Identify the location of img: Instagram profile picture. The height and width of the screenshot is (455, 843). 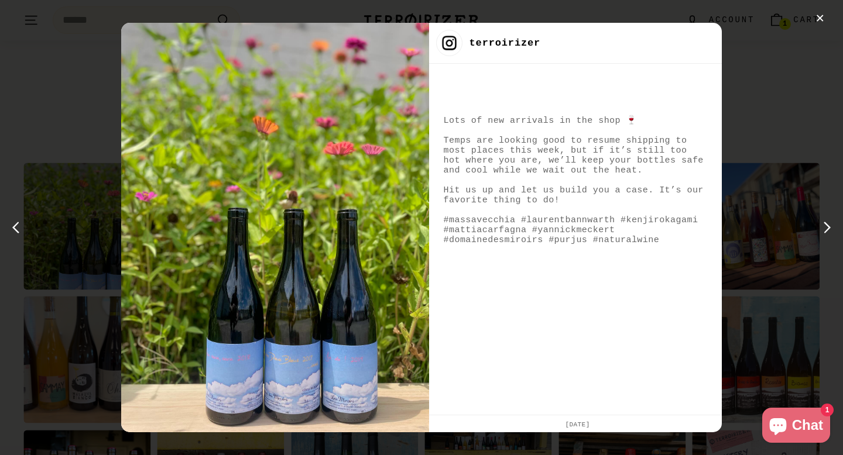
(449, 43).